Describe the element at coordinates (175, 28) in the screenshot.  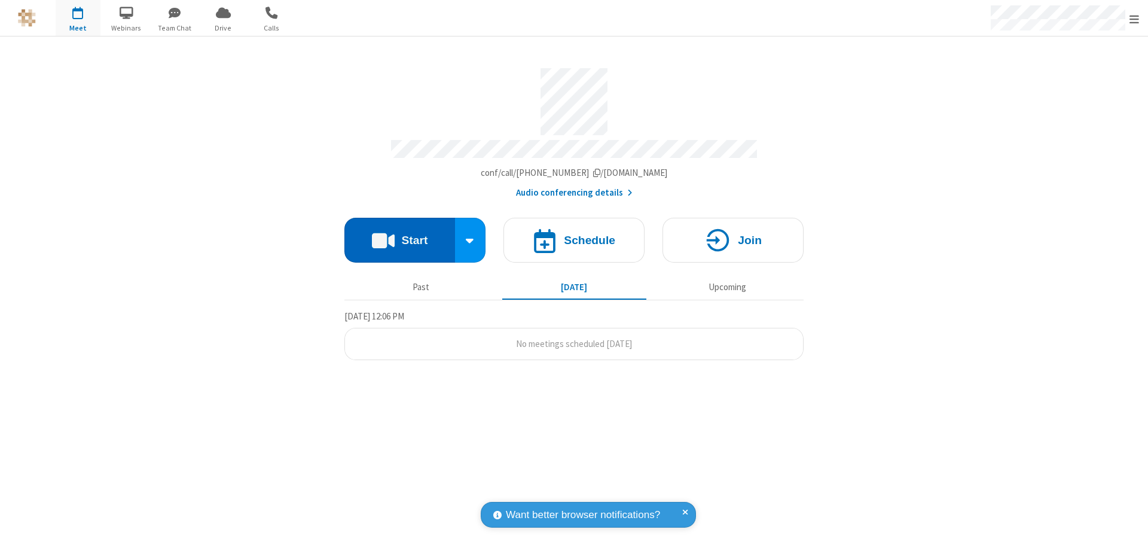
I see `span: Team Chat` at that location.